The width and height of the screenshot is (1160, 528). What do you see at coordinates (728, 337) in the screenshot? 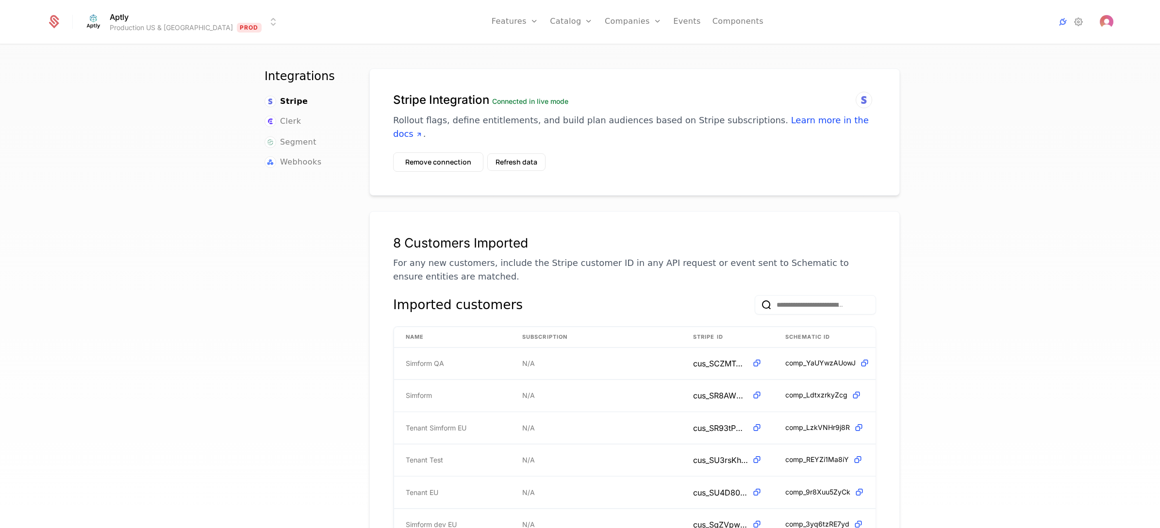
I see `th: Stripe ID` at bounding box center [728, 337].